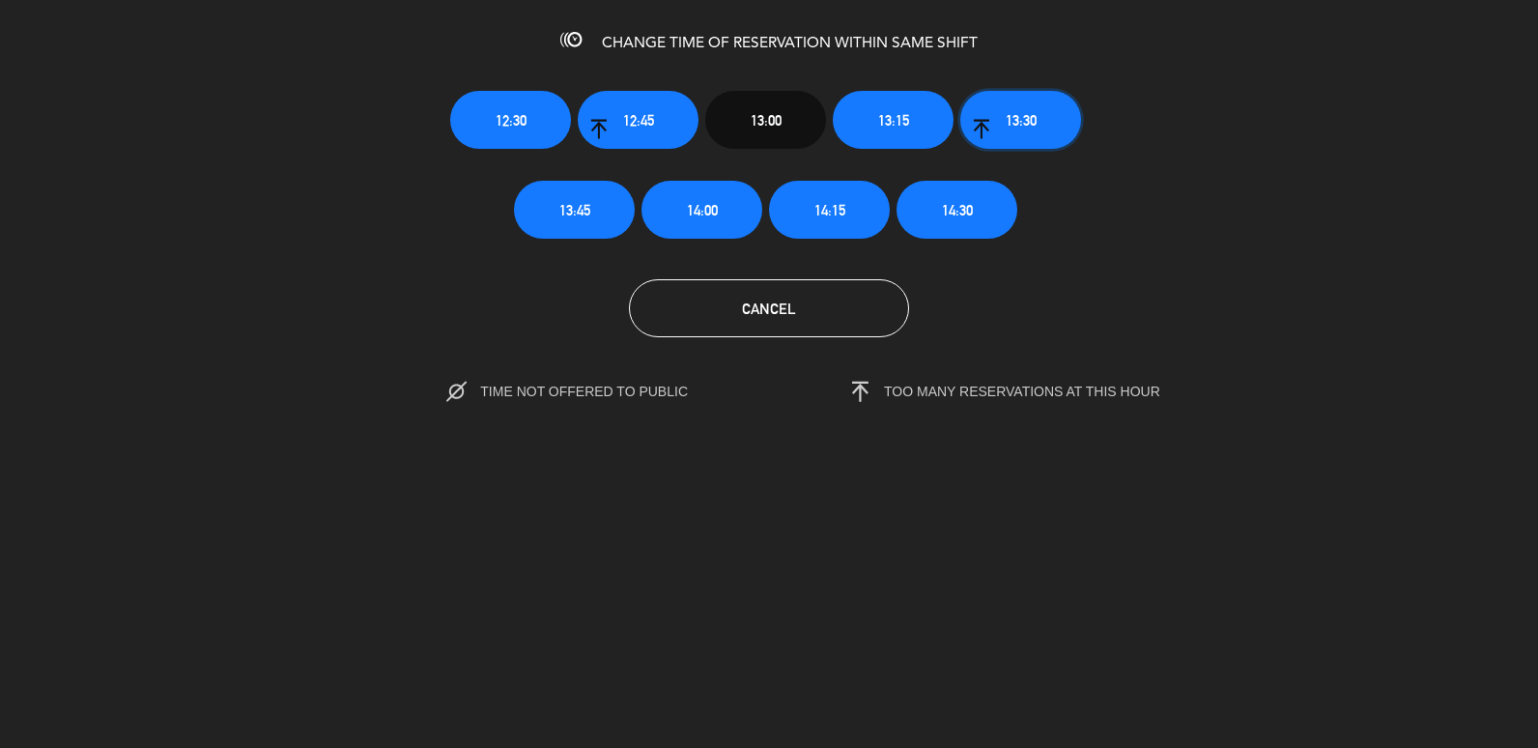  What do you see at coordinates (893, 120) in the screenshot?
I see `span: 13:15` at bounding box center [893, 120].